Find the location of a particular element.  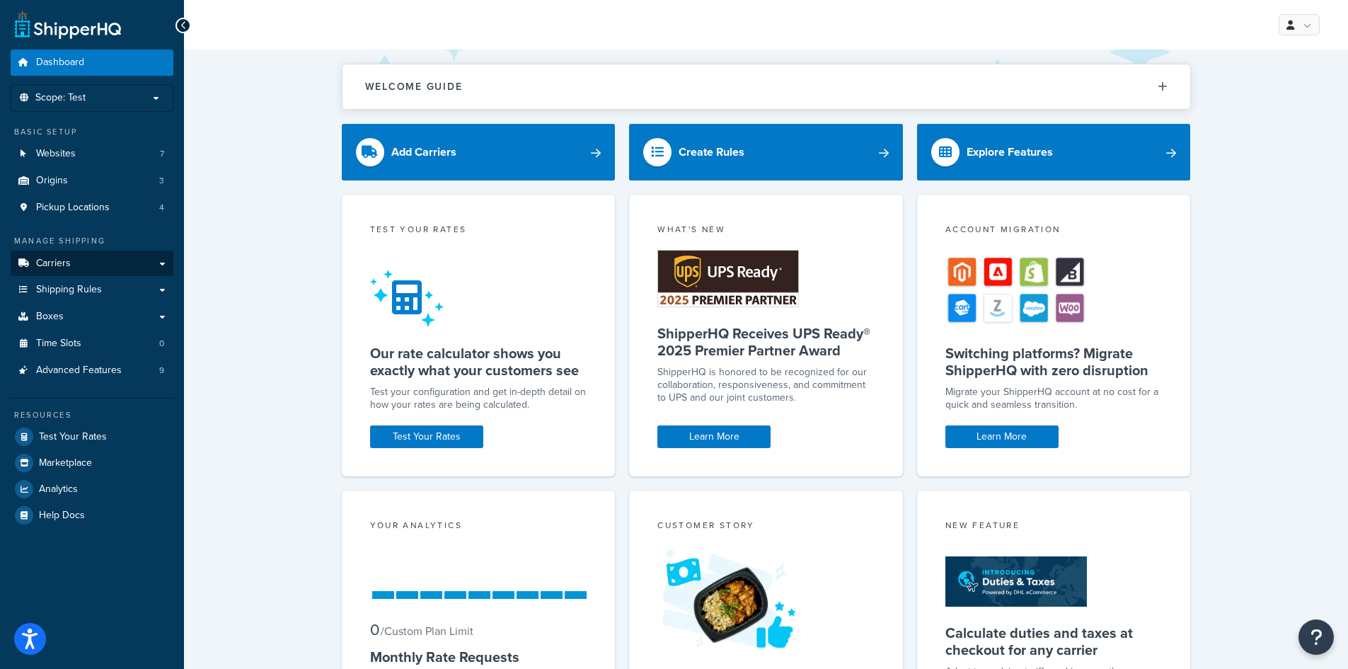

span: Shipping Rules is located at coordinates (69, 289).